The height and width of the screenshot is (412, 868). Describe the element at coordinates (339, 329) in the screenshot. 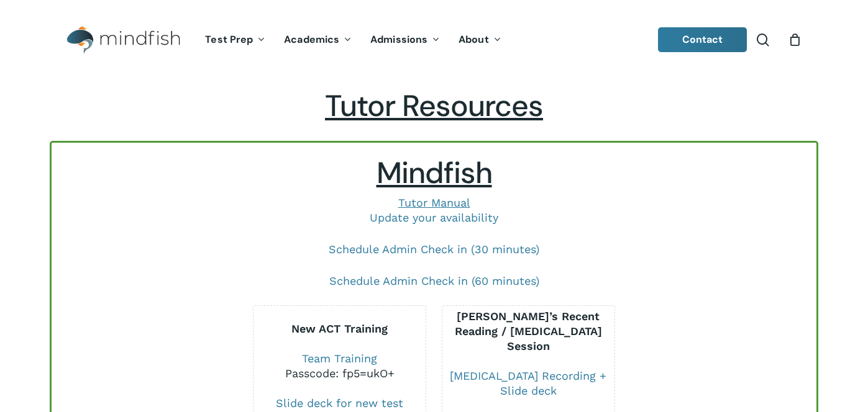

I see `b: New ACT Training` at that location.